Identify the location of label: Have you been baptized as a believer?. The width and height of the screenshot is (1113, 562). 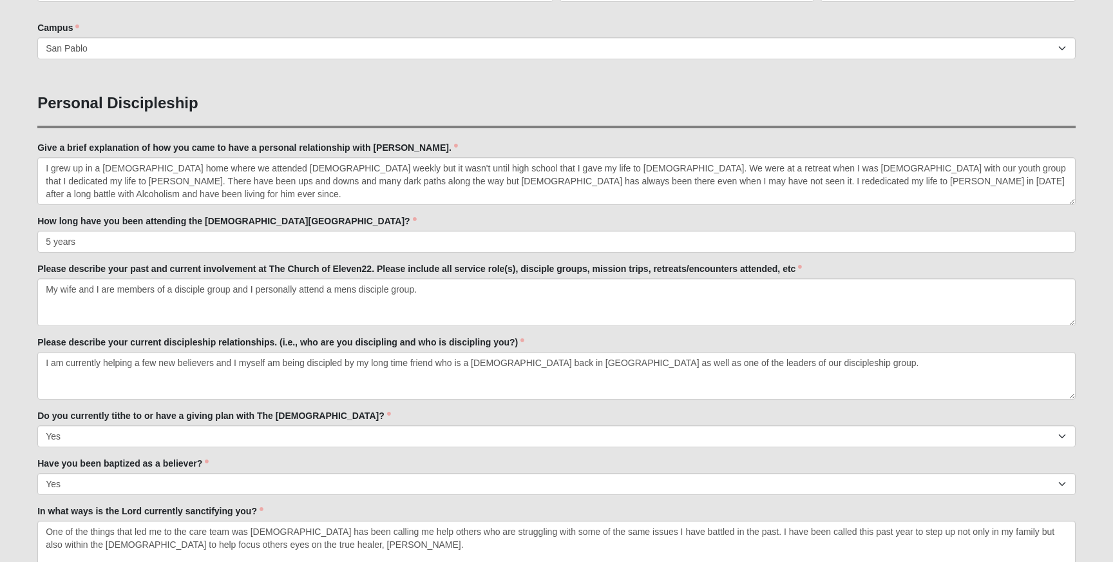
(123, 463).